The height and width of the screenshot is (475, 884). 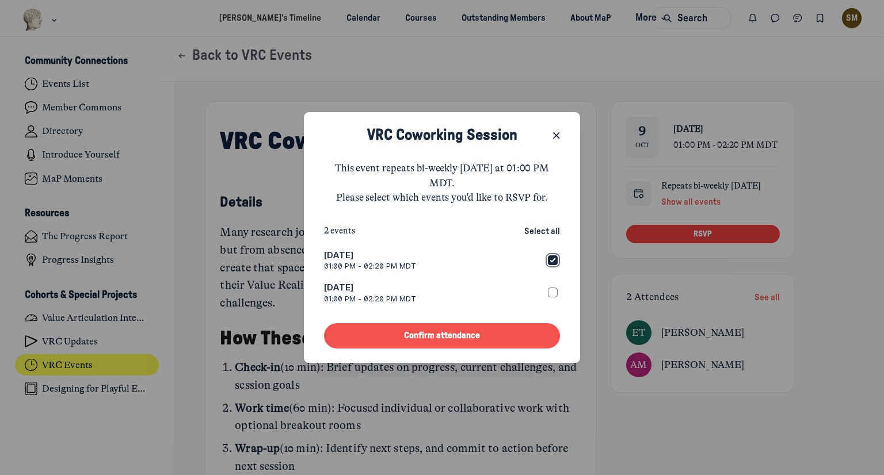 I want to click on button: Select all, so click(x=542, y=231).